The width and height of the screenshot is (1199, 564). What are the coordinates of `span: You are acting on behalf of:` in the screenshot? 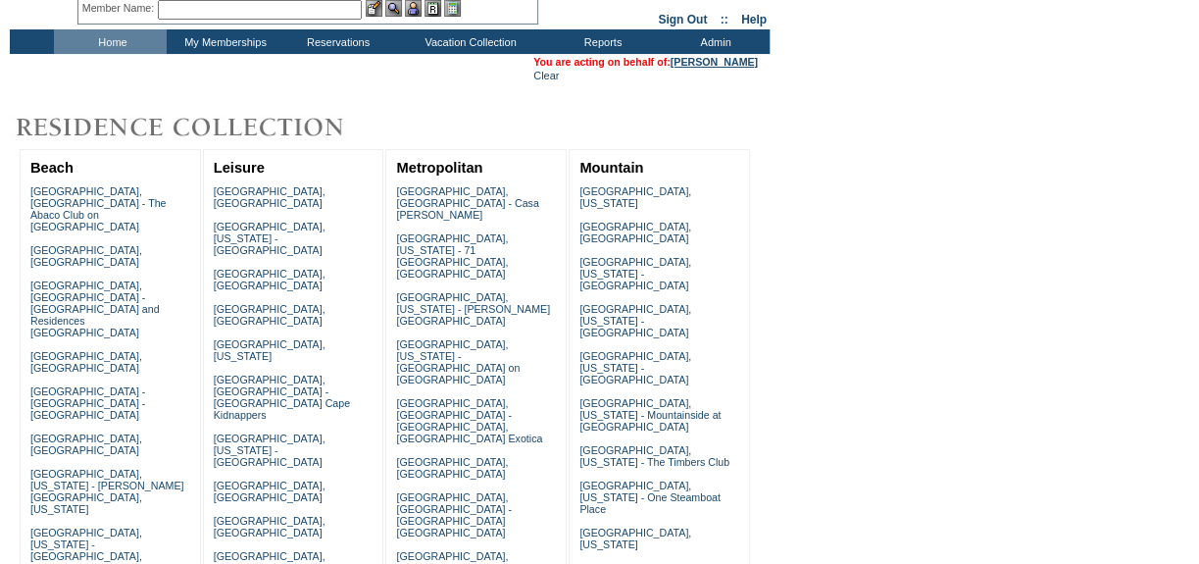 It's located at (645, 62).